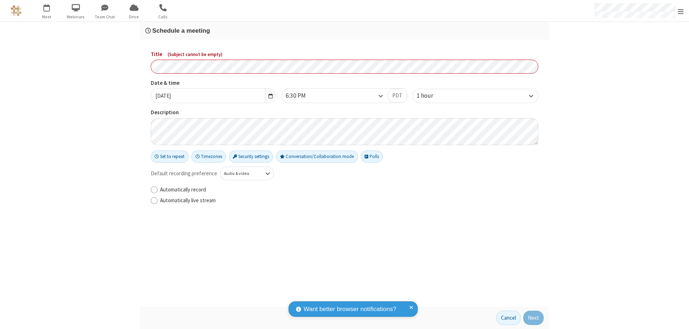 This screenshot has width=689, height=329. What do you see at coordinates (350, 309) in the screenshot?
I see `span: Want better browser notifications?` at bounding box center [350, 309].